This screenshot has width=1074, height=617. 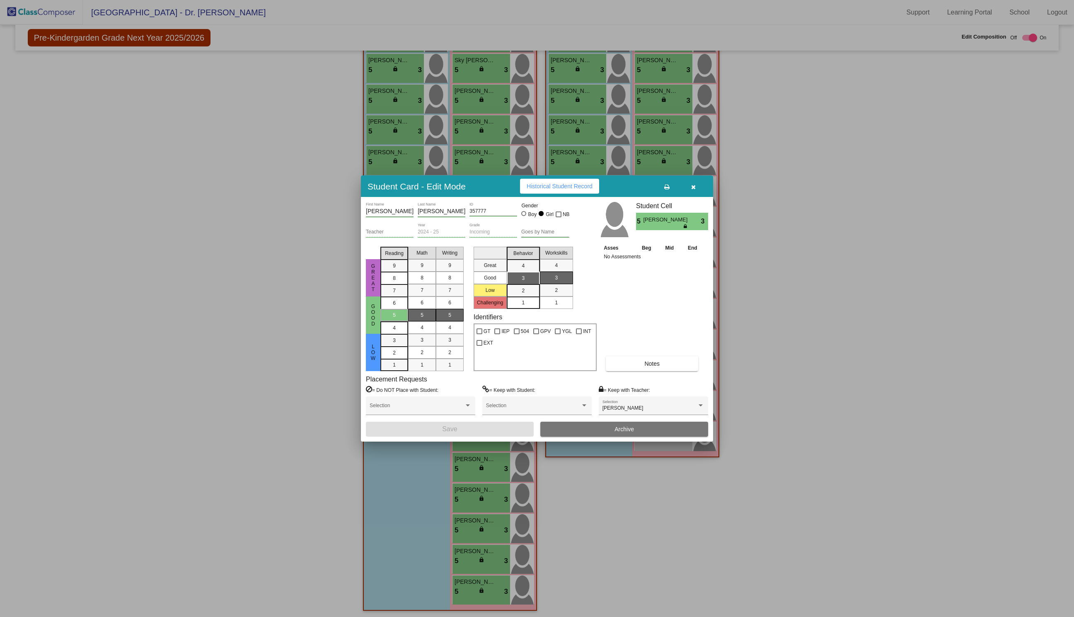 What do you see at coordinates (653, 257) in the screenshot?
I see `td: No Assessments` at bounding box center [653, 257].